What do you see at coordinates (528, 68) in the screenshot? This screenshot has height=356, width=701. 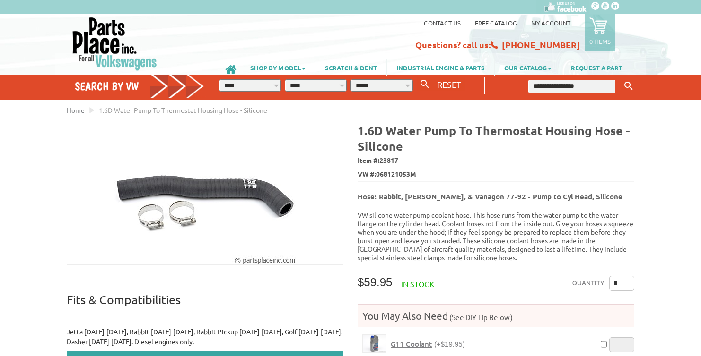 I see `a: OUR CATALOG` at bounding box center [528, 68].